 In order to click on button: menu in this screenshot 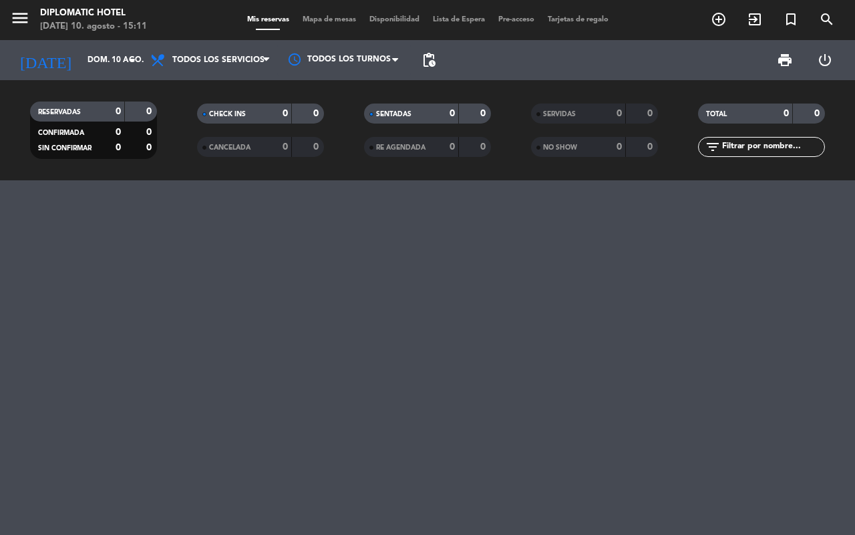, I will do `click(20, 20)`.